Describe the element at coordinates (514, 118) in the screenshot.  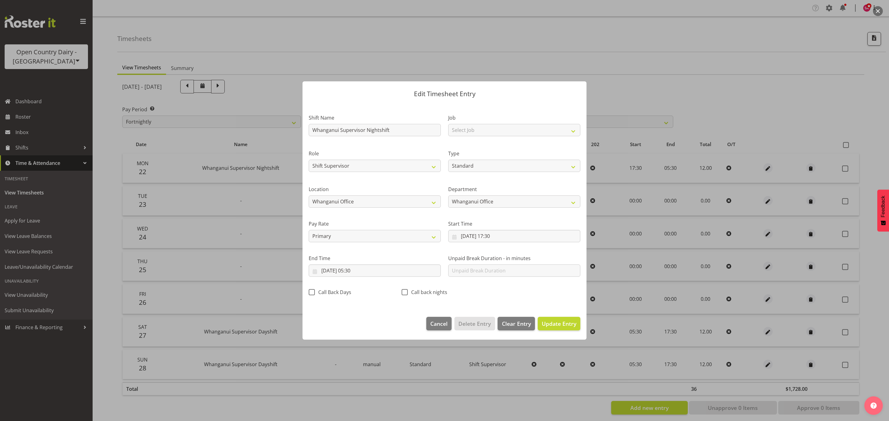
I see `label: Job` at that location.